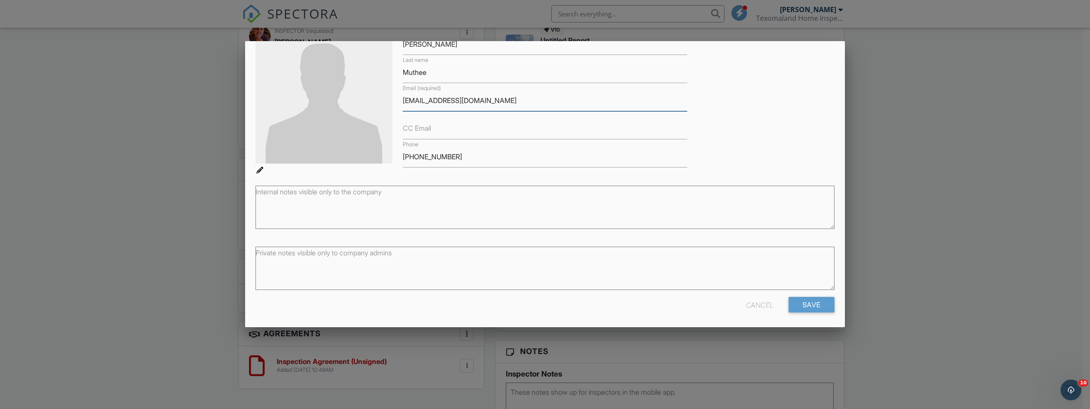  What do you see at coordinates (1083, 383) in the screenshot?
I see `span: 10` at bounding box center [1083, 383].